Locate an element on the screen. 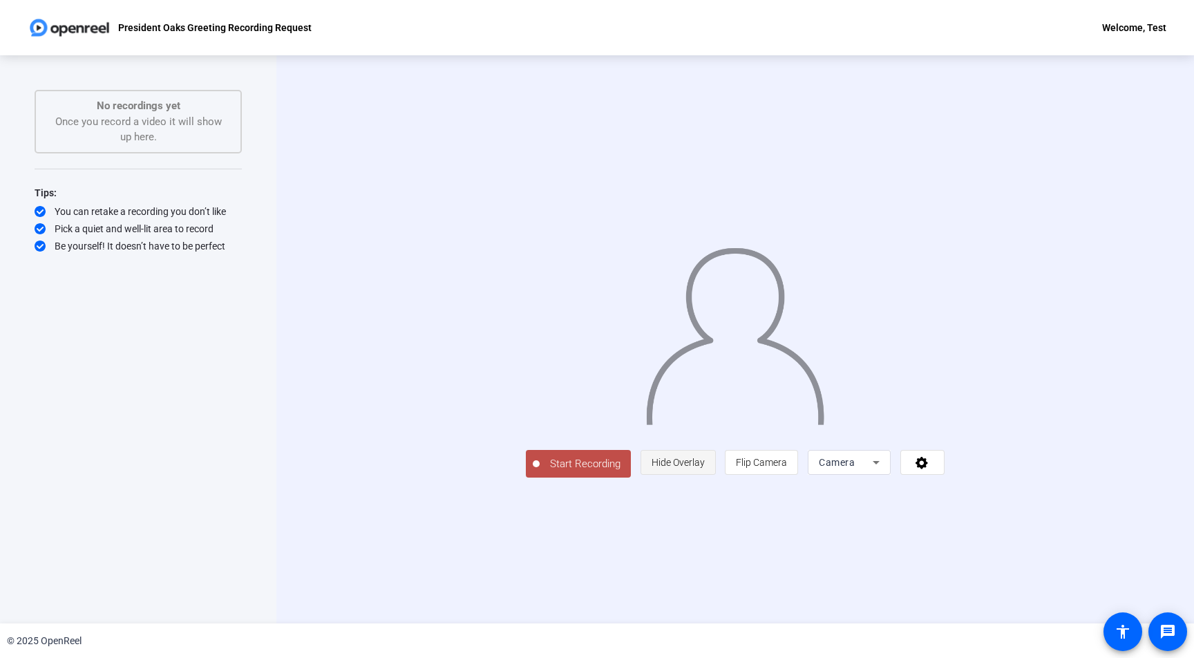 The height and width of the screenshot is (658, 1194). span: Flip Camera is located at coordinates (762, 462).